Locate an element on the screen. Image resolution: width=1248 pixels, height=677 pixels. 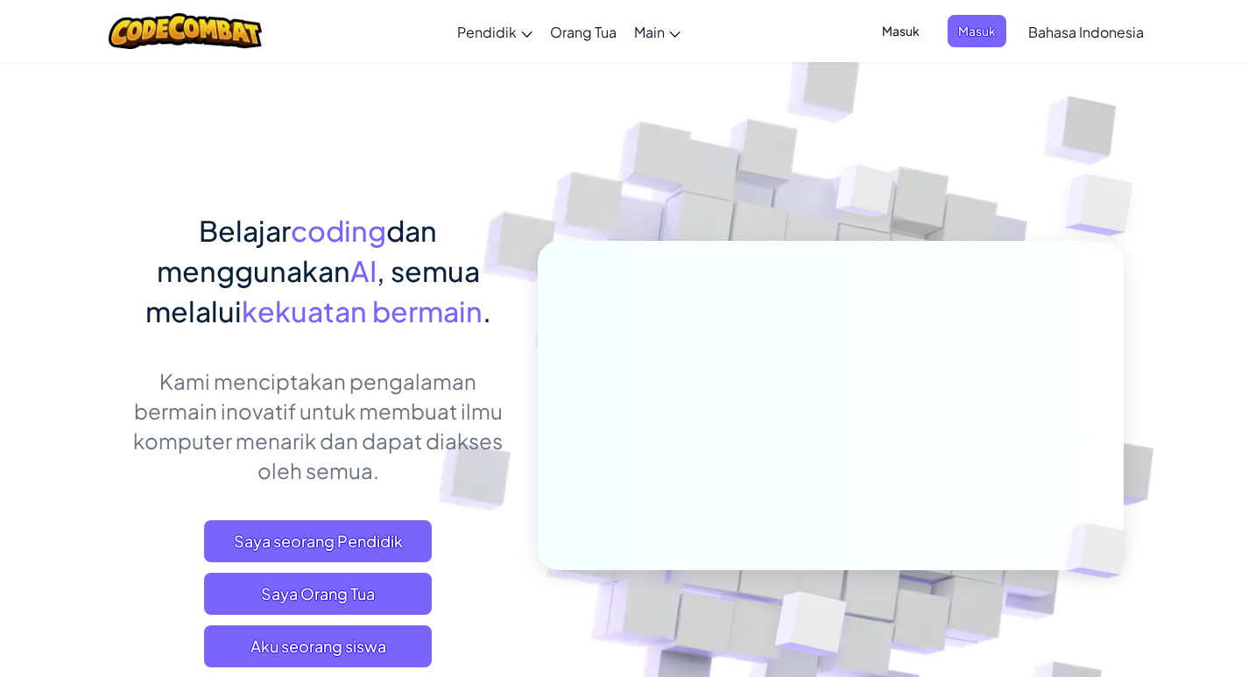
span: Main is located at coordinates (649, 32).